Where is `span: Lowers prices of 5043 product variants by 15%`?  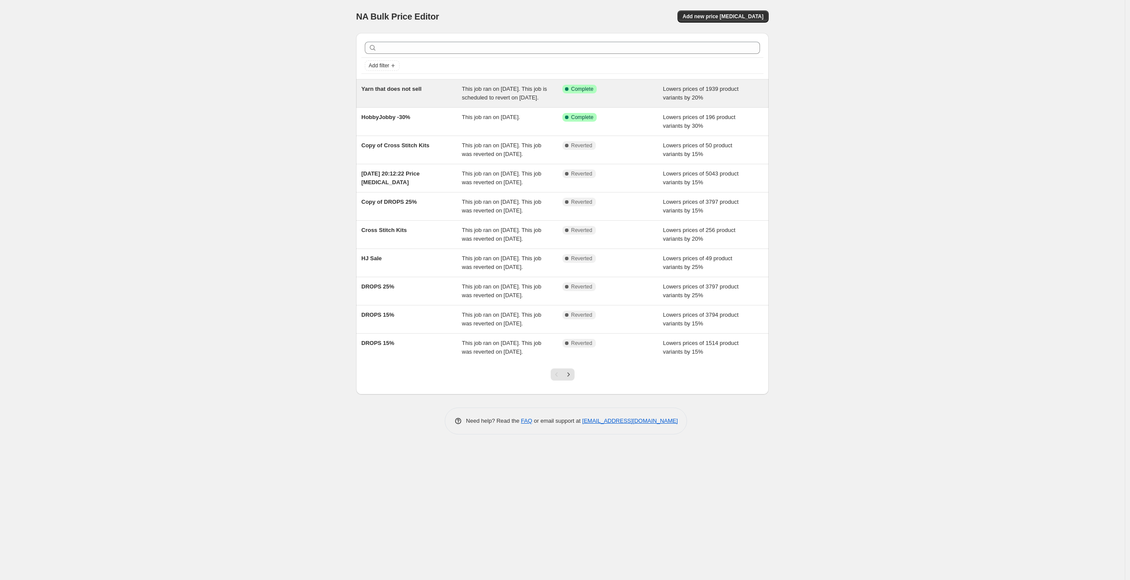
span: Lowers prices of 5043 product variants by 15% is located at coordinates (701, 178).